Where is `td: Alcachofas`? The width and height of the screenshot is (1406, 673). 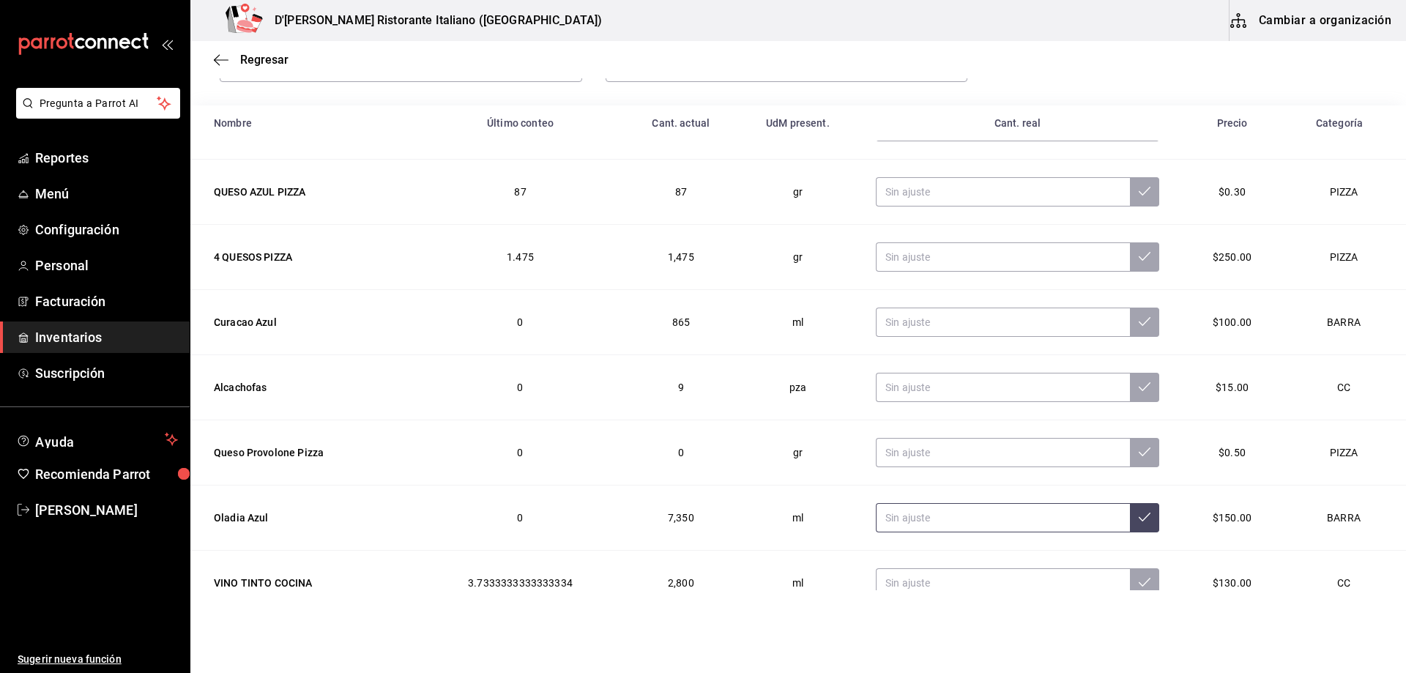 td: Alcachofas is located at coordinates (303, 387).